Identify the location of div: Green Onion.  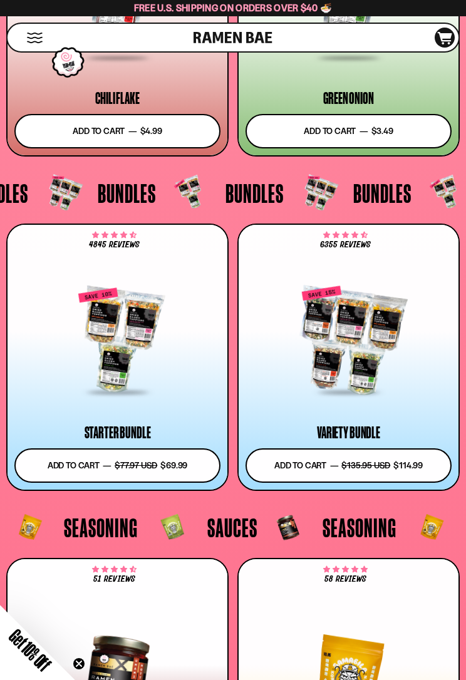
(348, 98).